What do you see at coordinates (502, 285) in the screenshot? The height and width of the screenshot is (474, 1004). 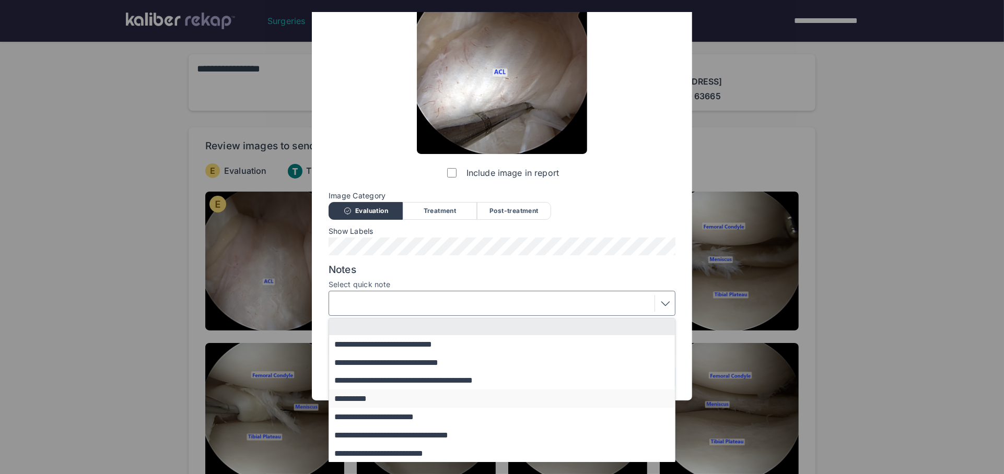 I see `label: Select quick note` at bounding box center [502, 285].